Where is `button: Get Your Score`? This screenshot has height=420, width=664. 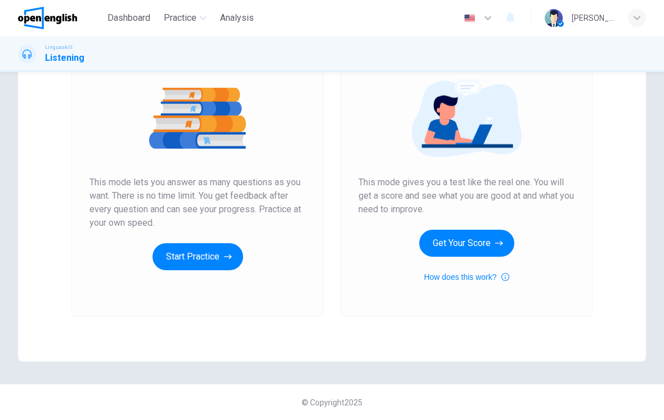 button: Get Your Score is located at coordinates (466, 243).